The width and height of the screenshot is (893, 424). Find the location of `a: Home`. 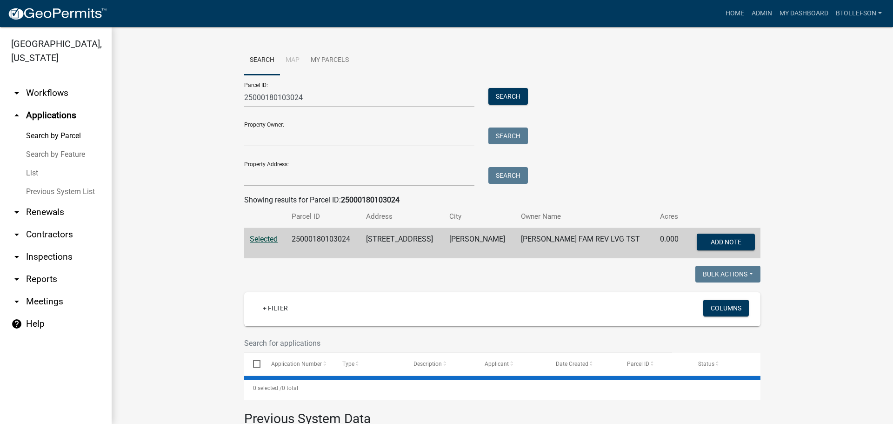

a: Home is located at coordinates (735, 13).